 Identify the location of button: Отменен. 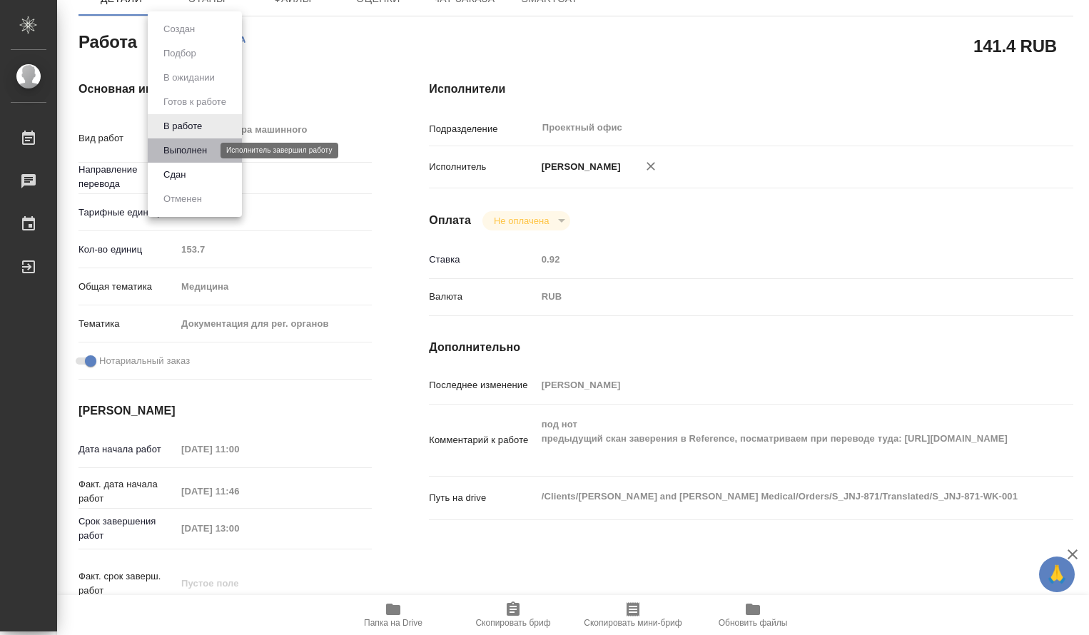
(183, 199).